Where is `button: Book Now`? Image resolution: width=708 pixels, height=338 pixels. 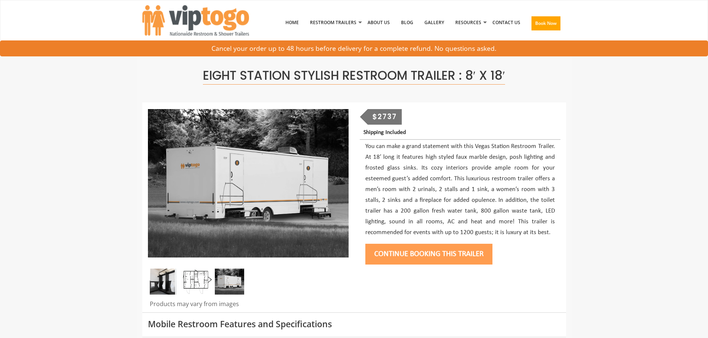
button: Book Now is located at coordinates (546, 23).